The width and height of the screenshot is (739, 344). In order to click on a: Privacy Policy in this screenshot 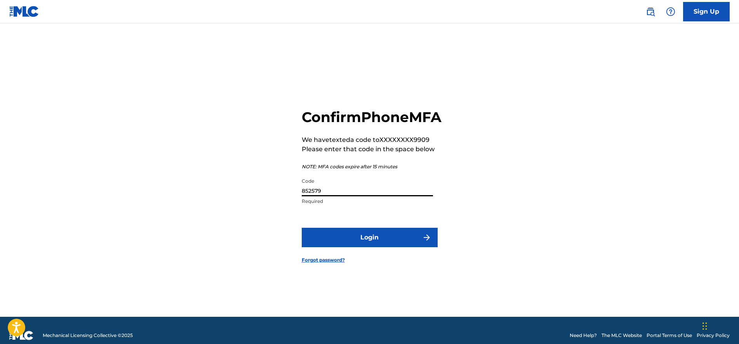, I will do `click(713, 335)`.